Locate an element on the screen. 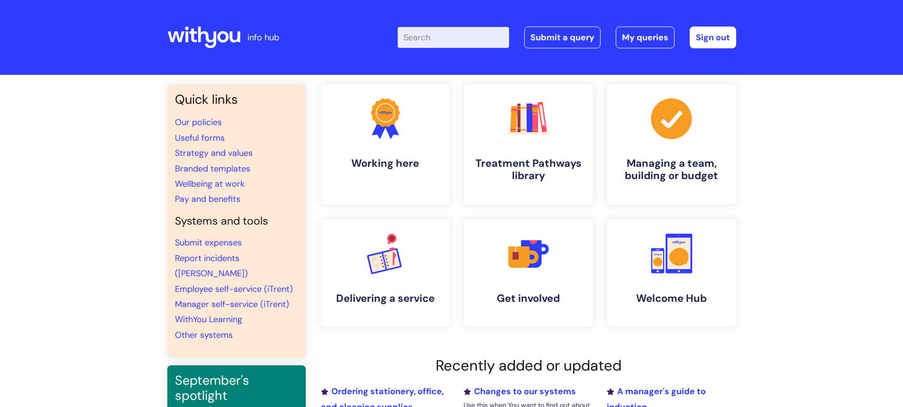 The image size is (903, 407). h4: Delivering a service is located at coordinates (386, 299).